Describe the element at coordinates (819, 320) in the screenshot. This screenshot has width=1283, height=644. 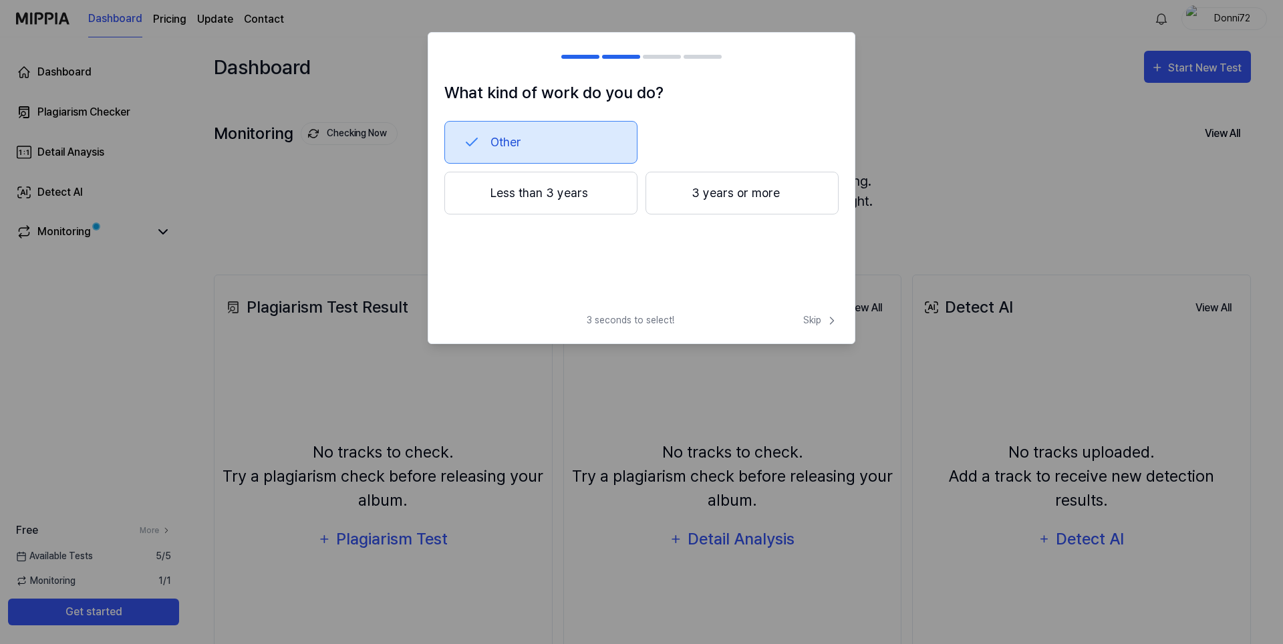
I see `button: Skip` at that location.